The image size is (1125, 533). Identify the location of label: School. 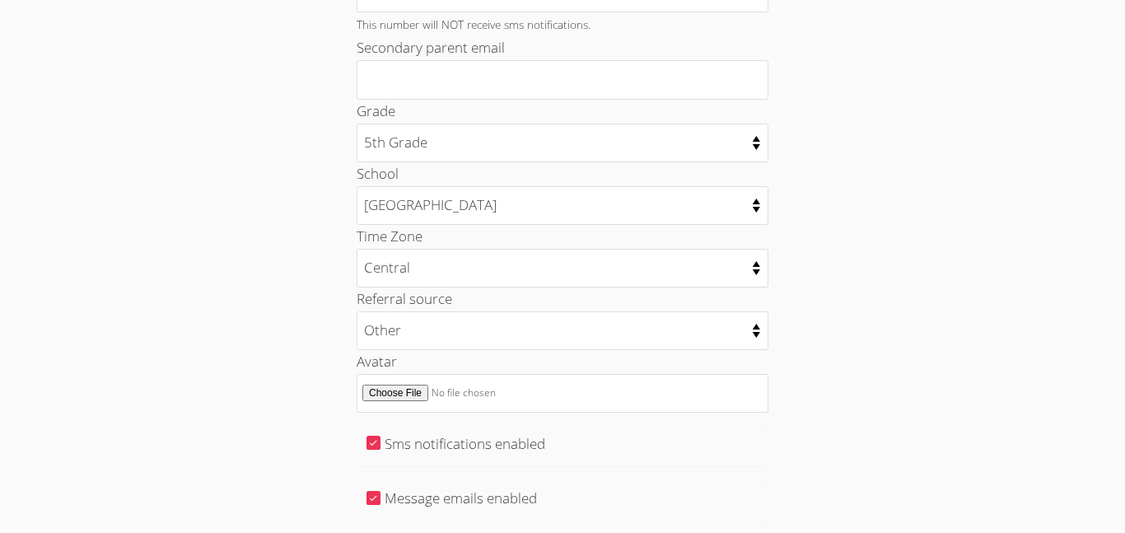
(377, 173).